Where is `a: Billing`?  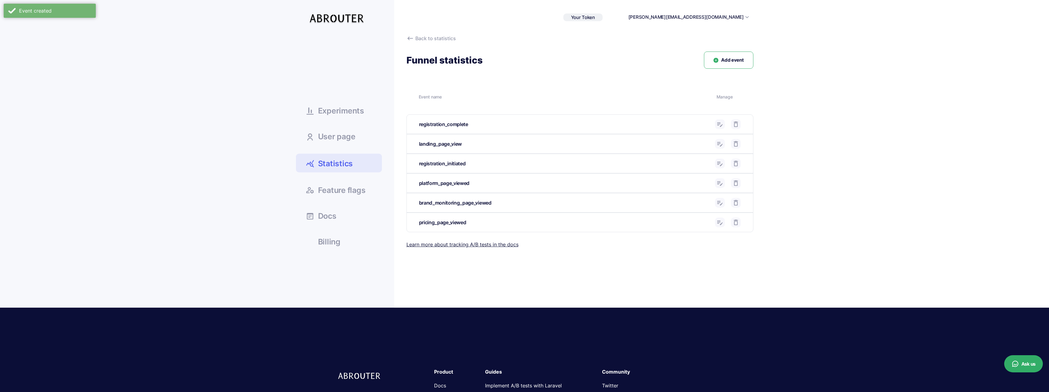
a: Billing is located at coordinates (339, 242).